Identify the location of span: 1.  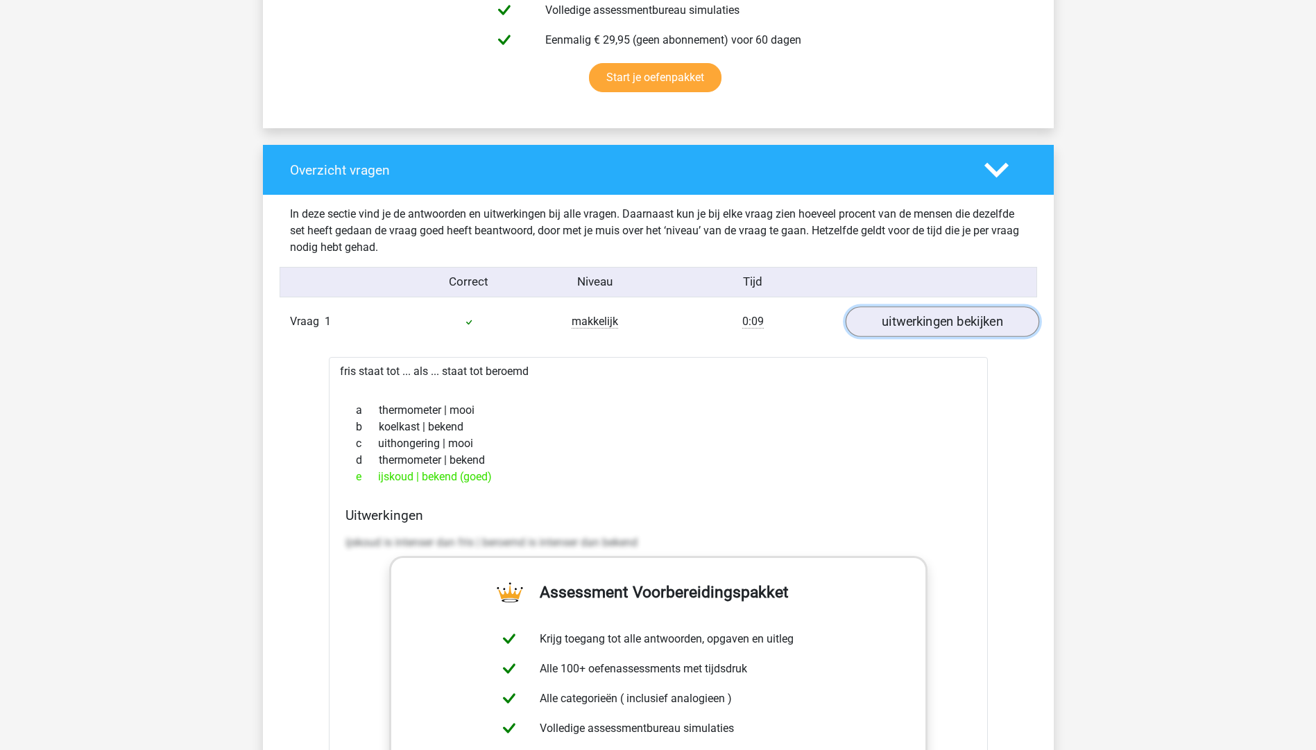
(327, 321).